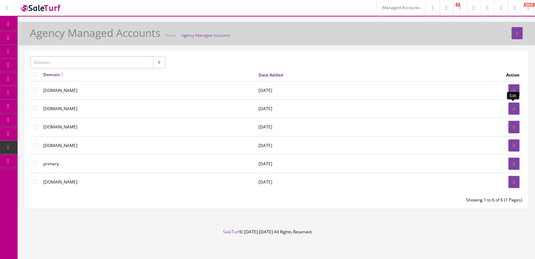 The height and width of the screenshot is (259, 535). I want to click on td: Action, so click(471, 75).